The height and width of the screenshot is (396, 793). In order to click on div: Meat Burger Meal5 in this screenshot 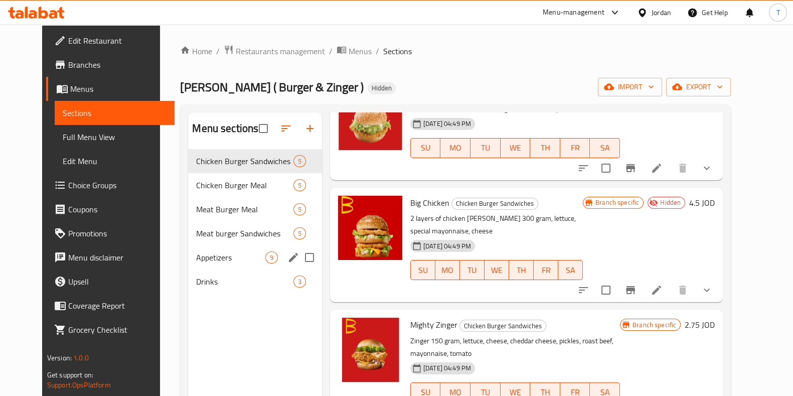, I will do `click(255, 209)`.